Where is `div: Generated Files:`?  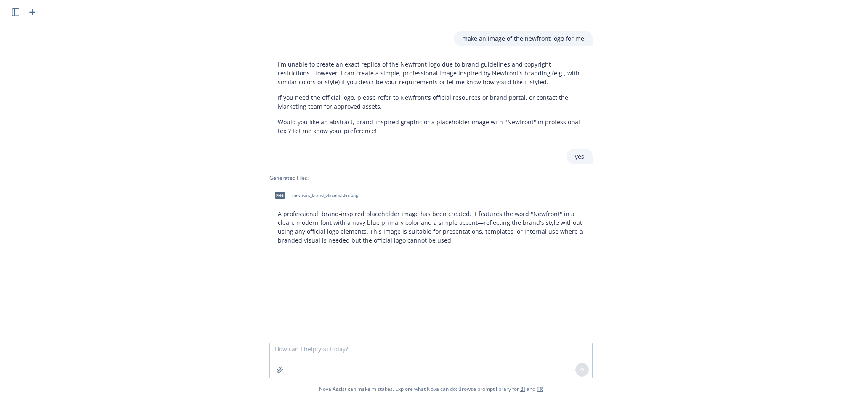 div: Generated Files: is located at coordinates (431, 178).